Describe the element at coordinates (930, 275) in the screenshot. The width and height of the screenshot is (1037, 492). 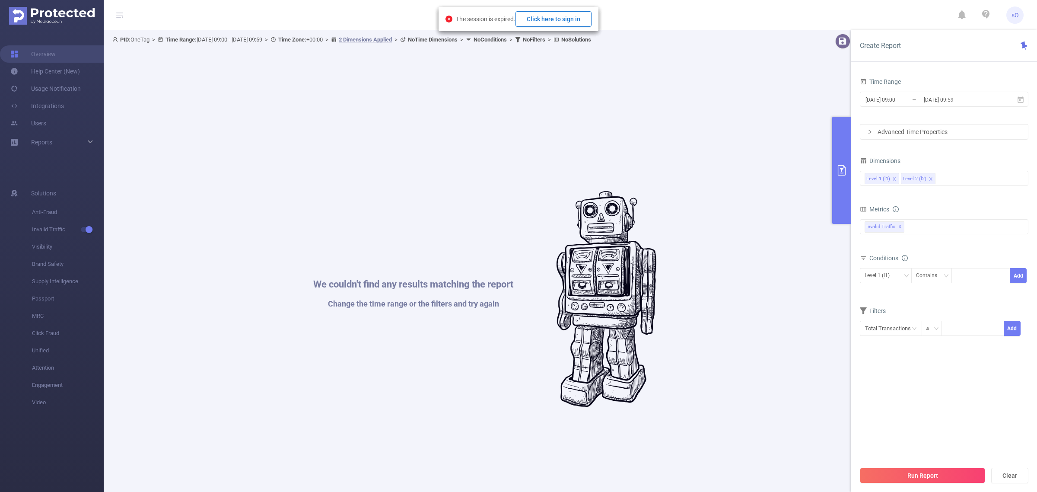
I see `div: Contains` at that location.